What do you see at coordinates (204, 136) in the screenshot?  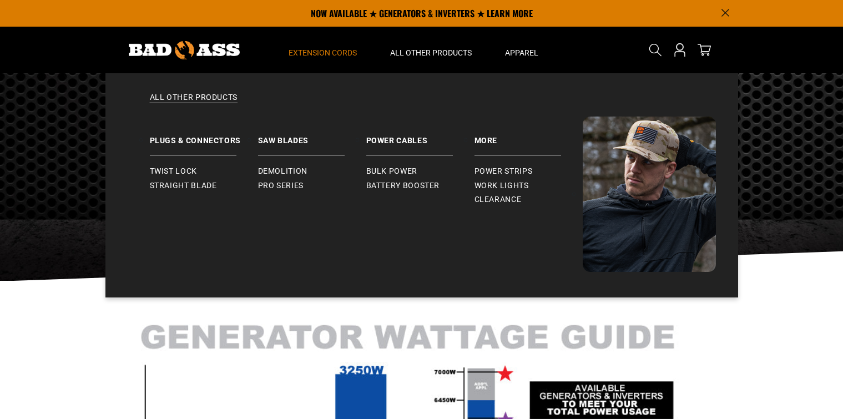 I see `a: Plugs & Connectors` at bounding box center [204, 136].